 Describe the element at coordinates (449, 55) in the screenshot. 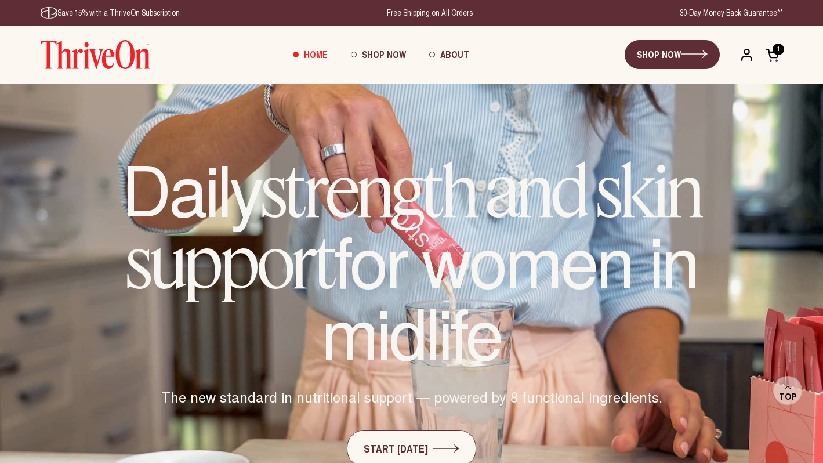

I see `a: About` at that location.